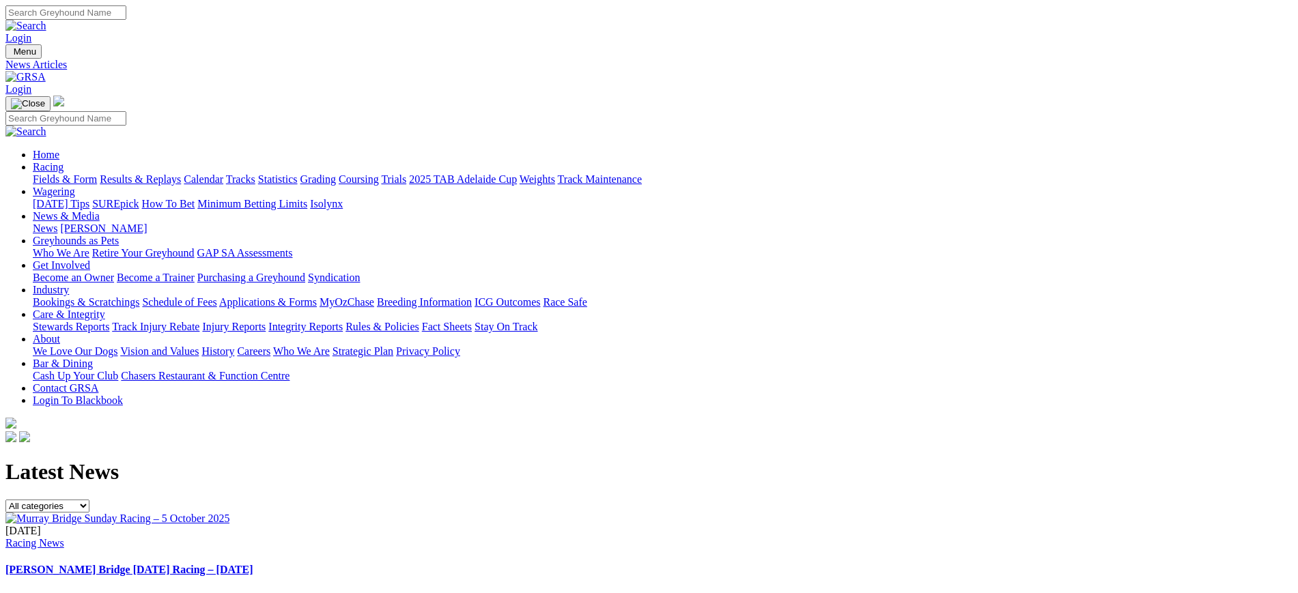  Describe the element at coordinates (278, 179) in the screenshot. I see `a: Statistics` at that location.